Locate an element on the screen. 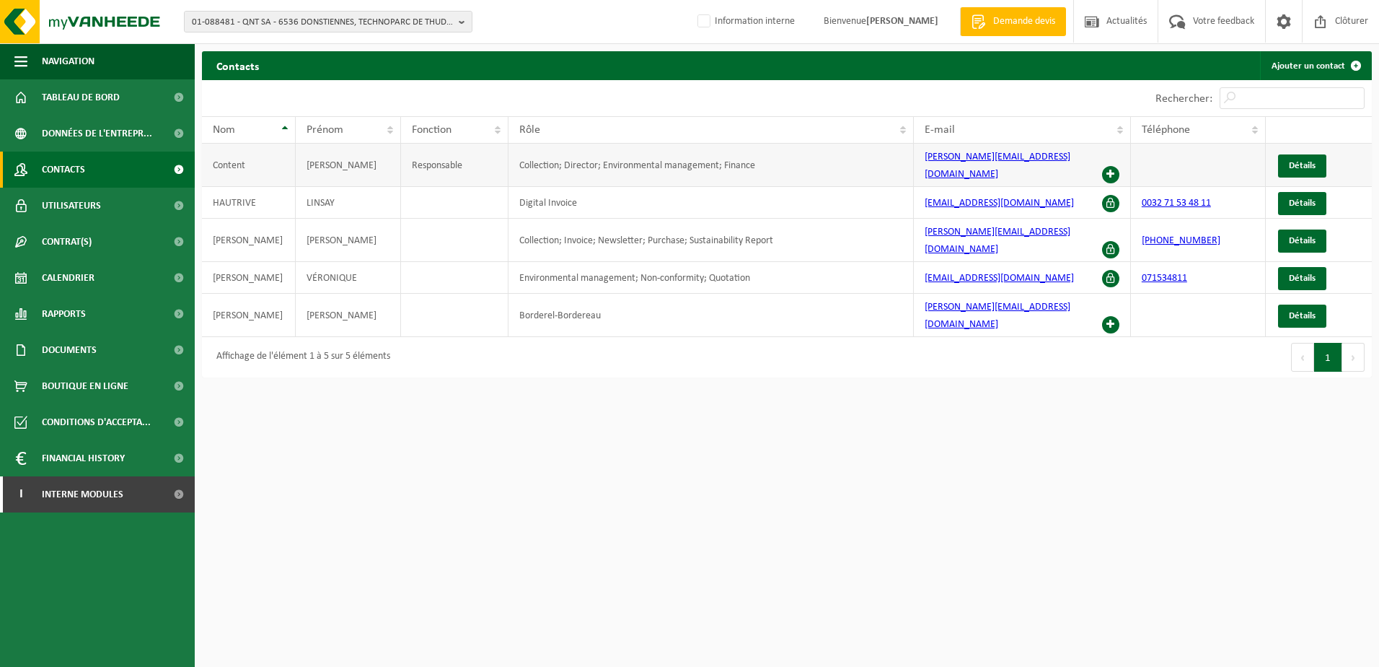 This screenshot has height=667, width=1379. h2: Contacts is located at coordinates (237, 65).